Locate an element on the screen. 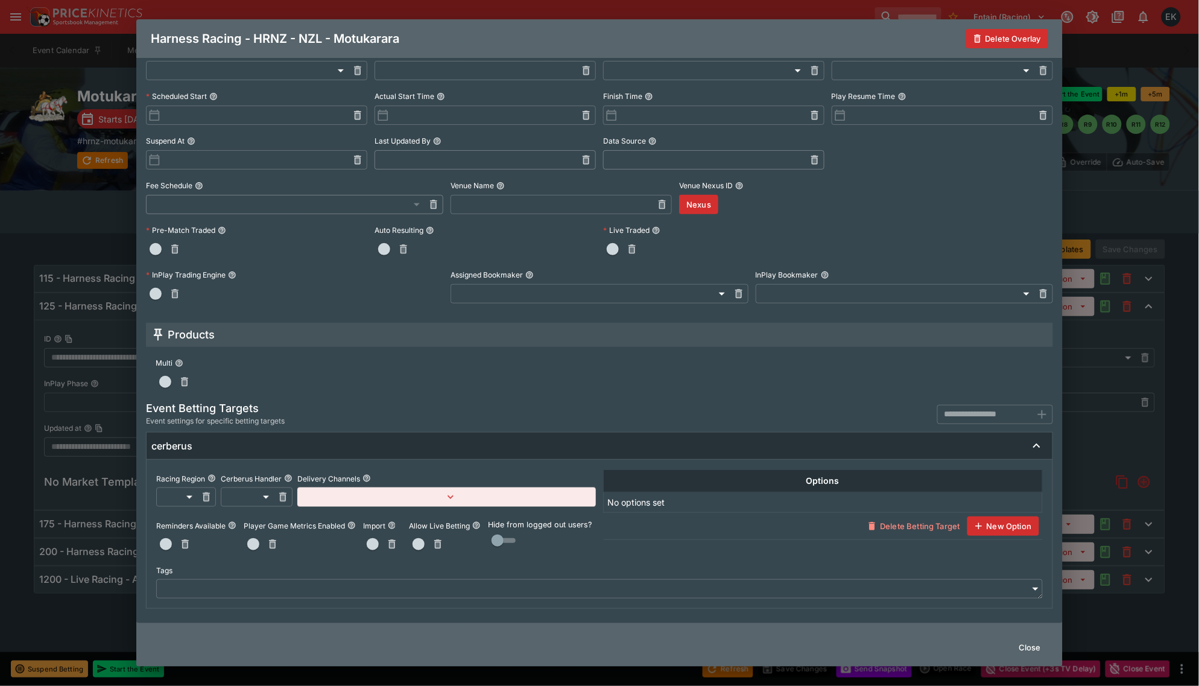  p: Tags is located at coordinates (164, 570).